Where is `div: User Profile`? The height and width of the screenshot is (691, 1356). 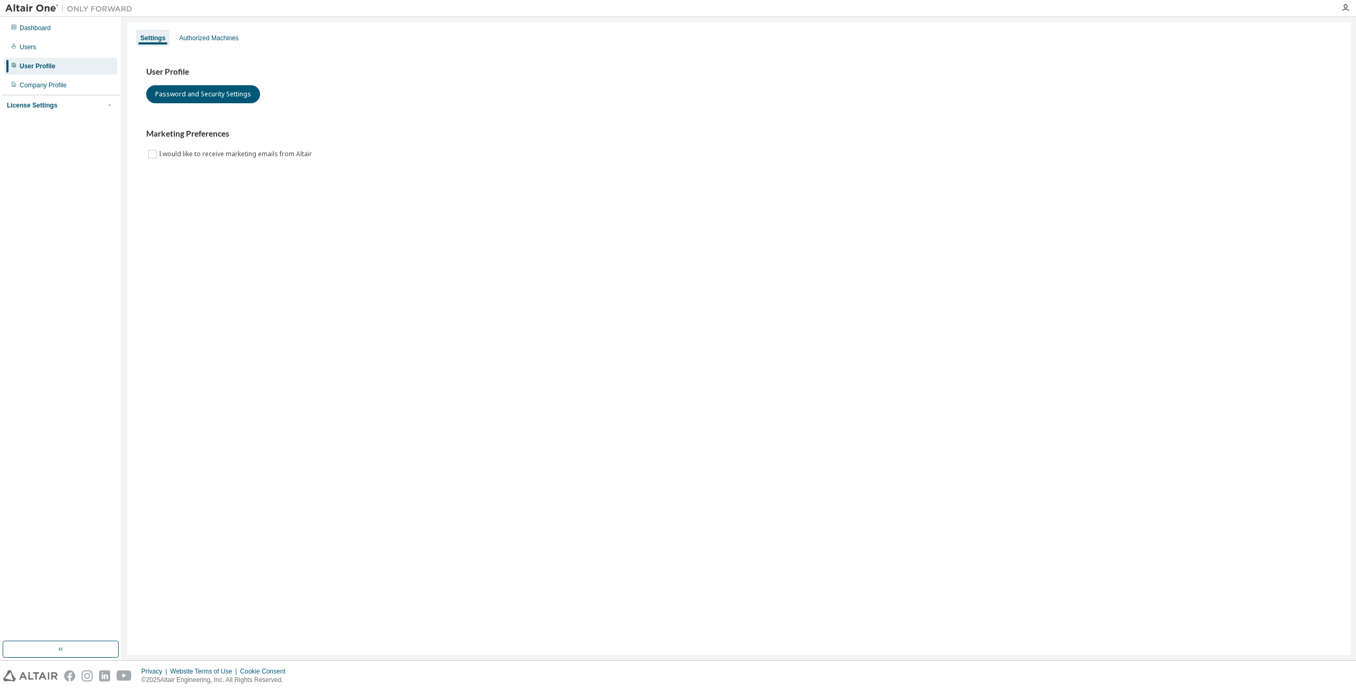
div: User Profile is located at coordinates (37, 66).